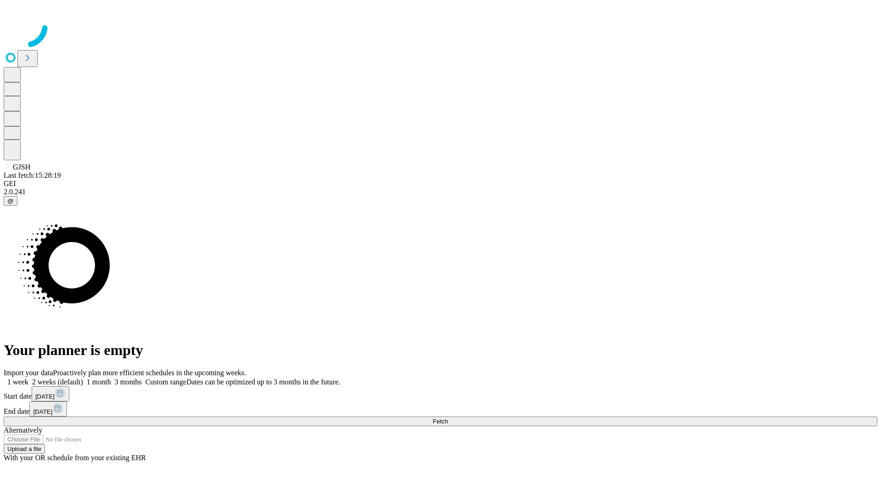 The width and height of the screenshot is (881, 496). What do you see at coordinates (99, 381) in the screenshot?
I see `span: 1 month` at bounding box center [99, 381].